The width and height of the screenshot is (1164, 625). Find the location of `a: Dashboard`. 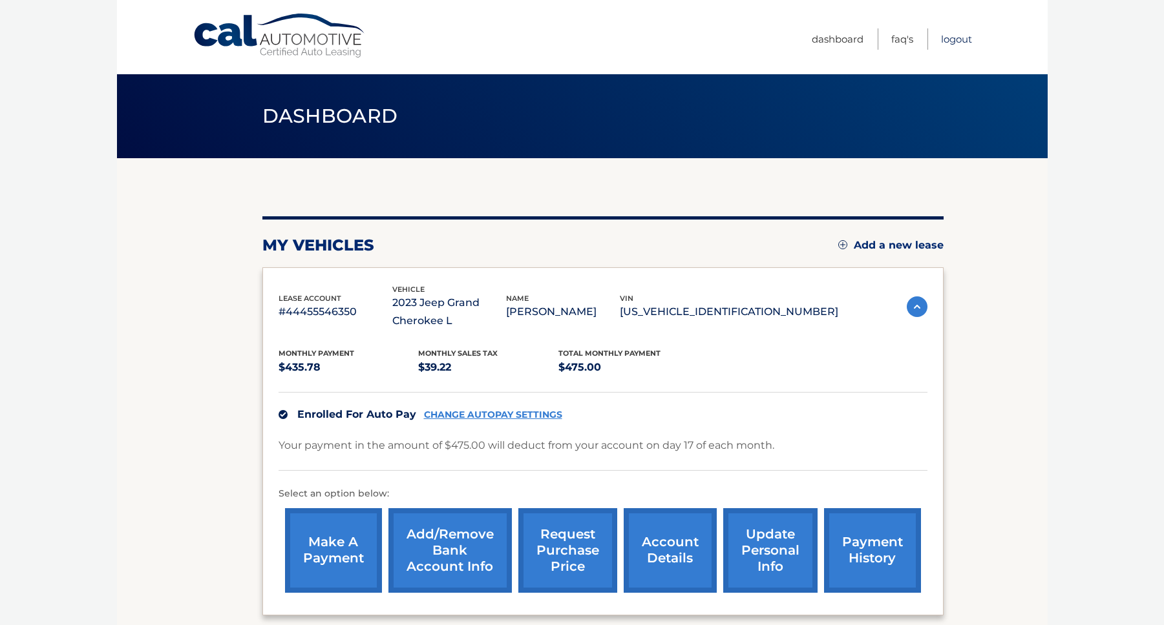

a: Dashboard is located at coordinates (837, 39).